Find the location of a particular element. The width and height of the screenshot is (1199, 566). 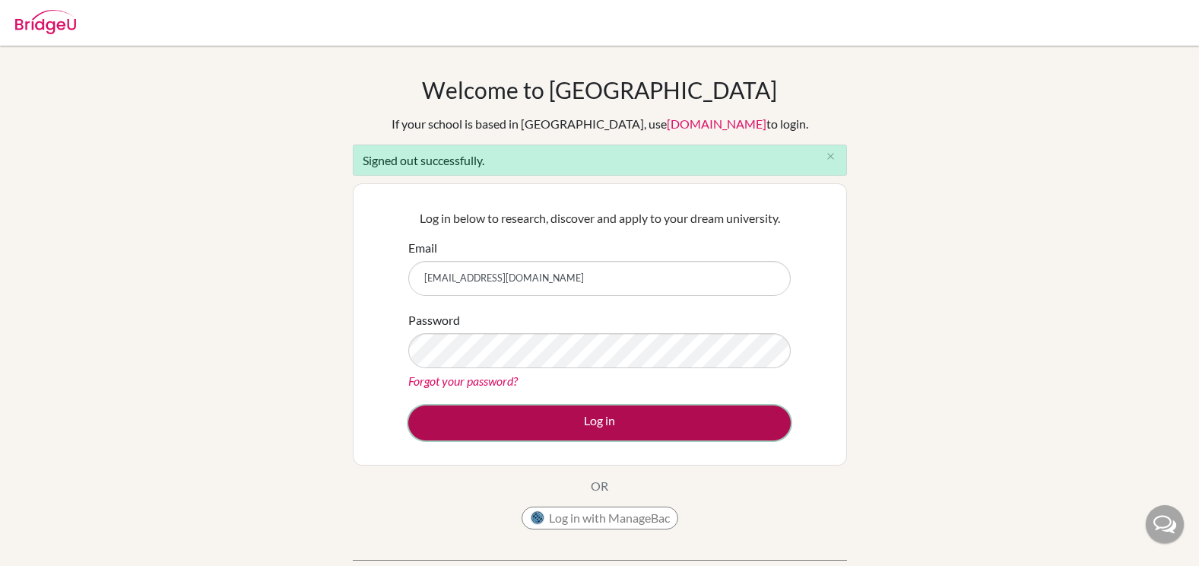

p: Log in below to research, discover and apply to your dream university. is located at coordinates (599, 218).